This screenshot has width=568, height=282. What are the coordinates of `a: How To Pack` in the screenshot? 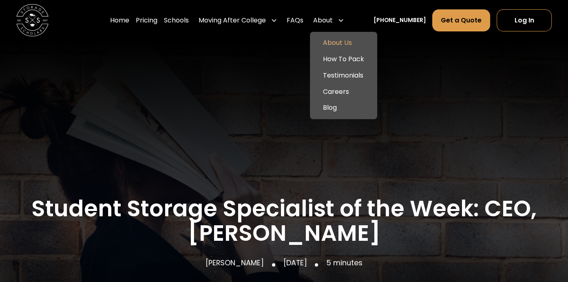 It's located at (343, 59).